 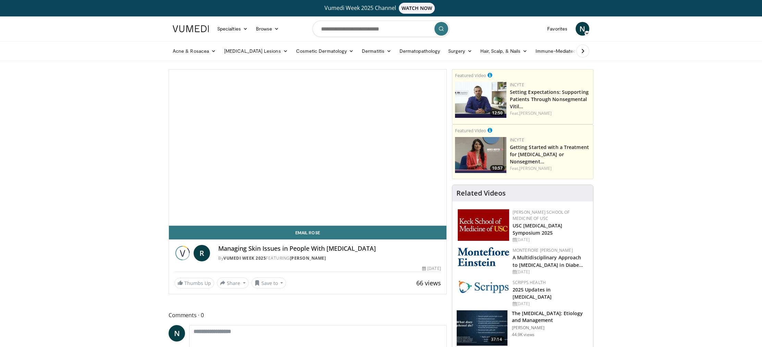 I want to click on a: Dermatopathology, so click(x=420, y=51).